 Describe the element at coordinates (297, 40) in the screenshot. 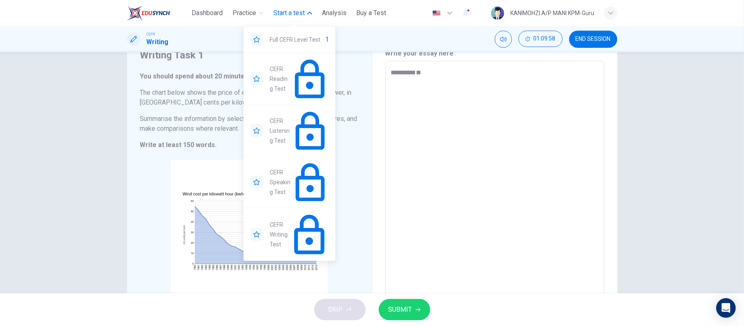

I see `span: Full CEFR Level Test` at that location.